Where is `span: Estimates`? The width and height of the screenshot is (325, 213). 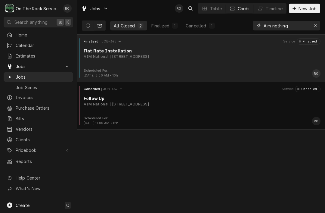 span: Estimates is located at coordinates (43, 56).